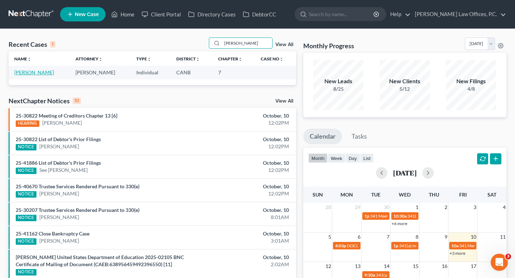 This screenshot has height=278, width=515. What do you see at coordinates (212, 14) in the screenshot?
I see `a: Directory Cases` at bounding box center [212, 14].